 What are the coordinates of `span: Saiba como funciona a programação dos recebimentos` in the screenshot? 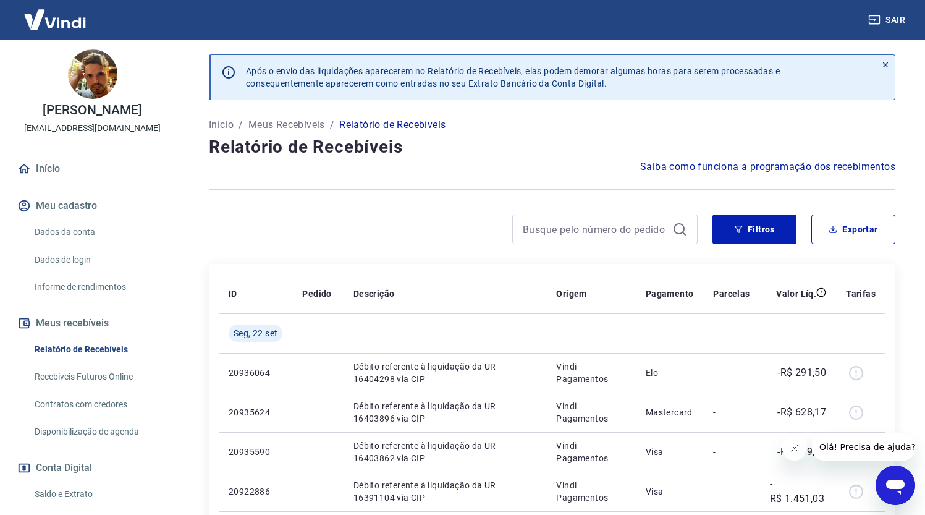 It's located at (767, 167).